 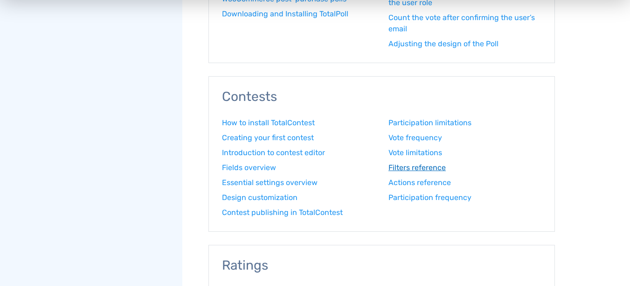 I want to click on a: Design customization, so click(x=299, y=197).